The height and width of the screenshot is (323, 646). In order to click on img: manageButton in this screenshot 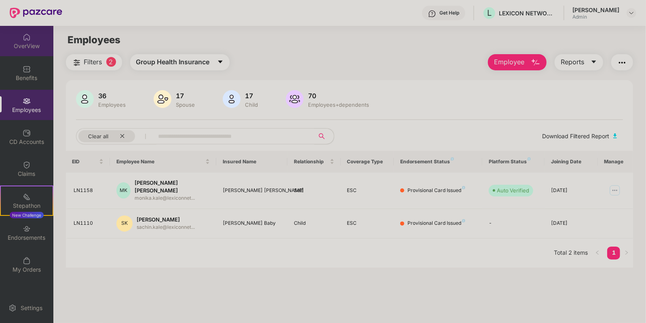, I will do `click(614, 190)`.